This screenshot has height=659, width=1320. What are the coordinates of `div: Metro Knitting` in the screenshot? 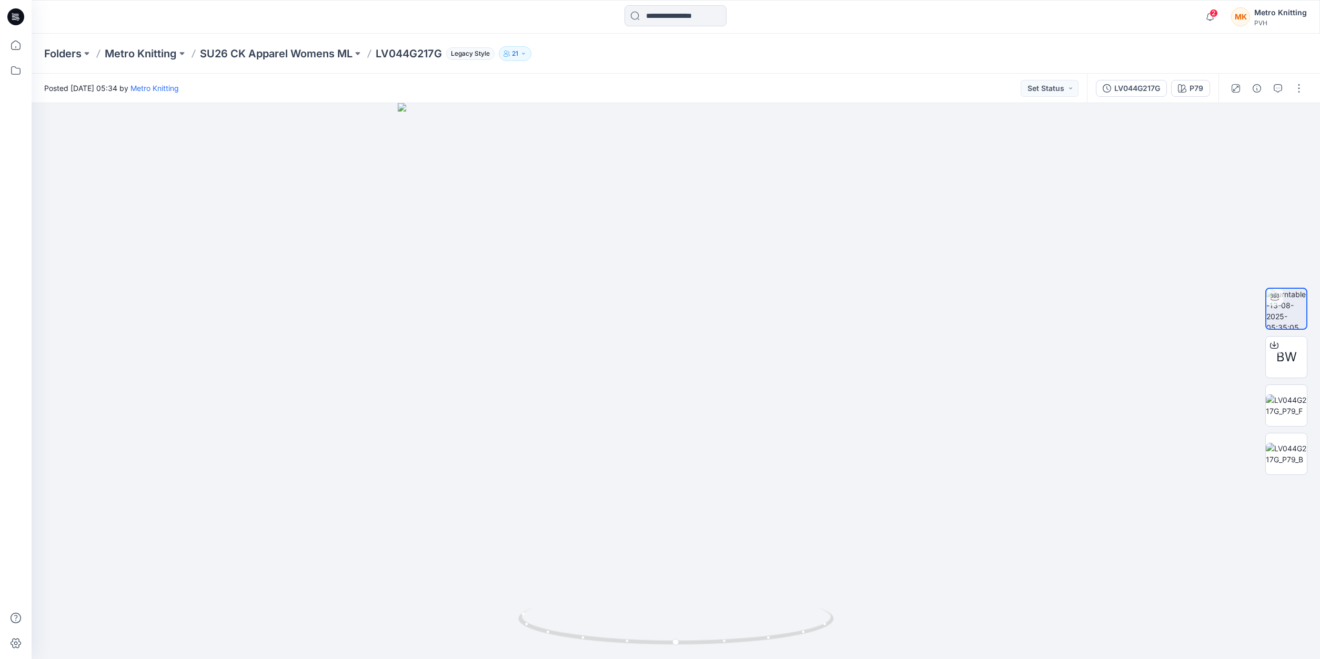 It's located at (1280, 13).